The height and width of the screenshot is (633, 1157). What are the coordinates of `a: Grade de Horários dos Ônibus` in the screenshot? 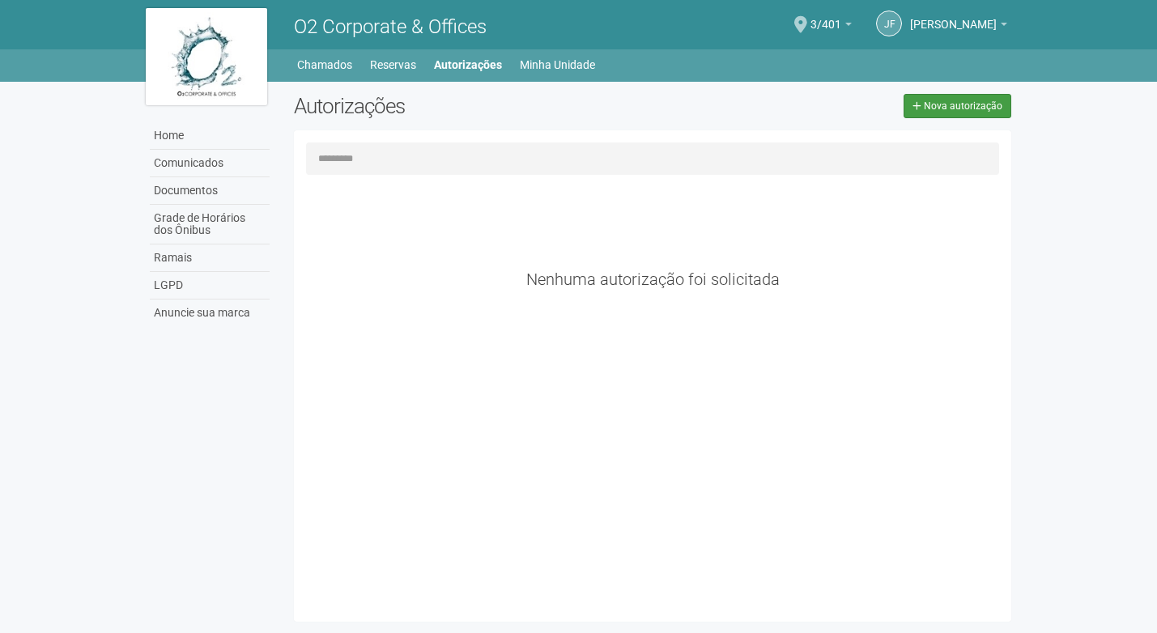 It's located at (210, 224).